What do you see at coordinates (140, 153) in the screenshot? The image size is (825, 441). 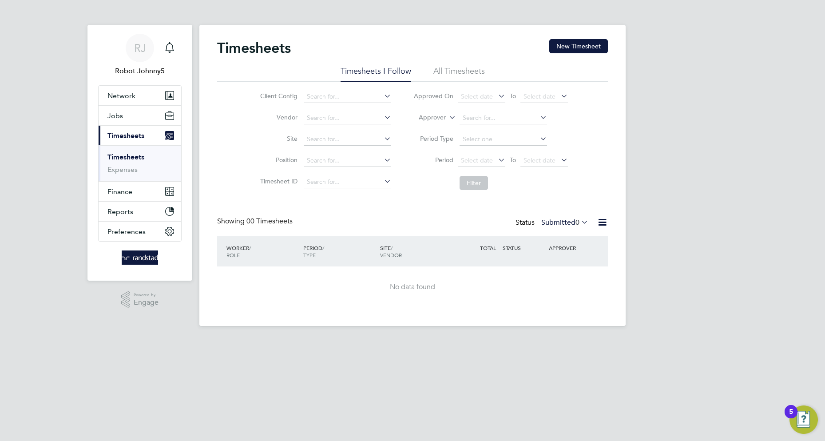 I see `nav: Main navigation` at bounding box center [140, 153].